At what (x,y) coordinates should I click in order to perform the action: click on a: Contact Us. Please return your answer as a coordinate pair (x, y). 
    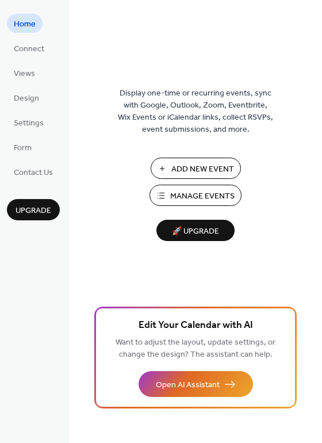
    Looking at the image, I should click on (33, 172).